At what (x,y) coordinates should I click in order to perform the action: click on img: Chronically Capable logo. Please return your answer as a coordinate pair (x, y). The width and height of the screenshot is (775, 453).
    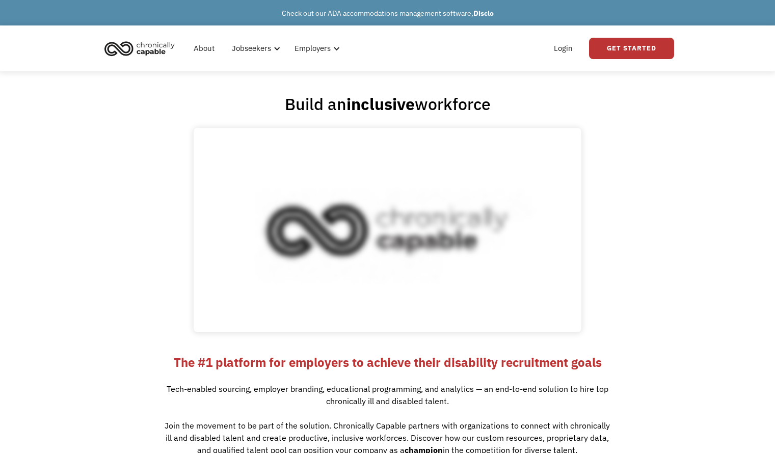
    Looking at the image, I should click on (140, 48).